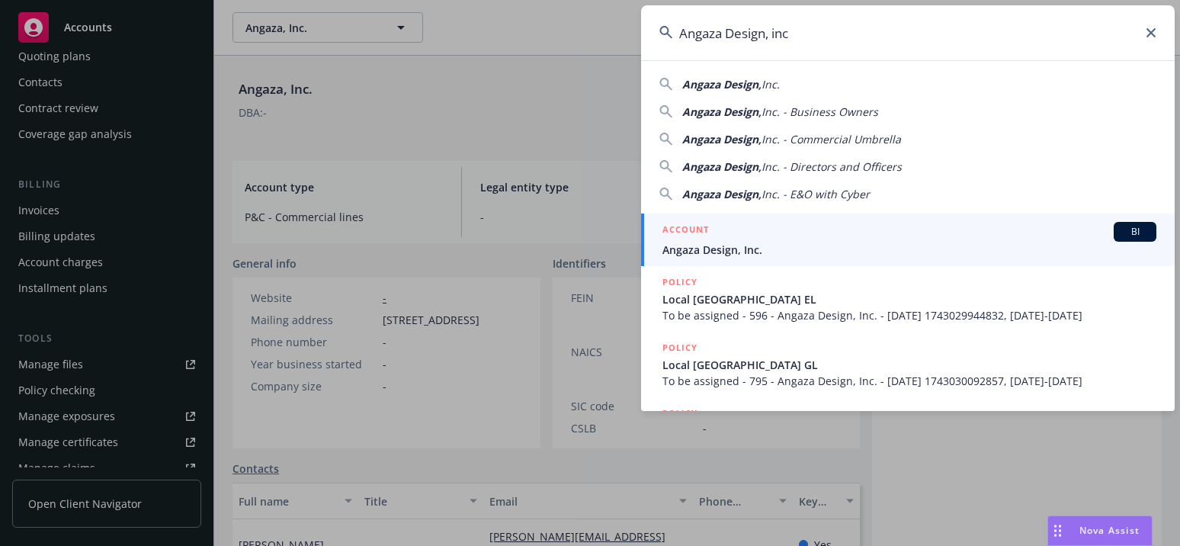  Describe the element at coordinates (909, 249) in the screenshot. I see `span: Angaza Design, Inc.` at that location.